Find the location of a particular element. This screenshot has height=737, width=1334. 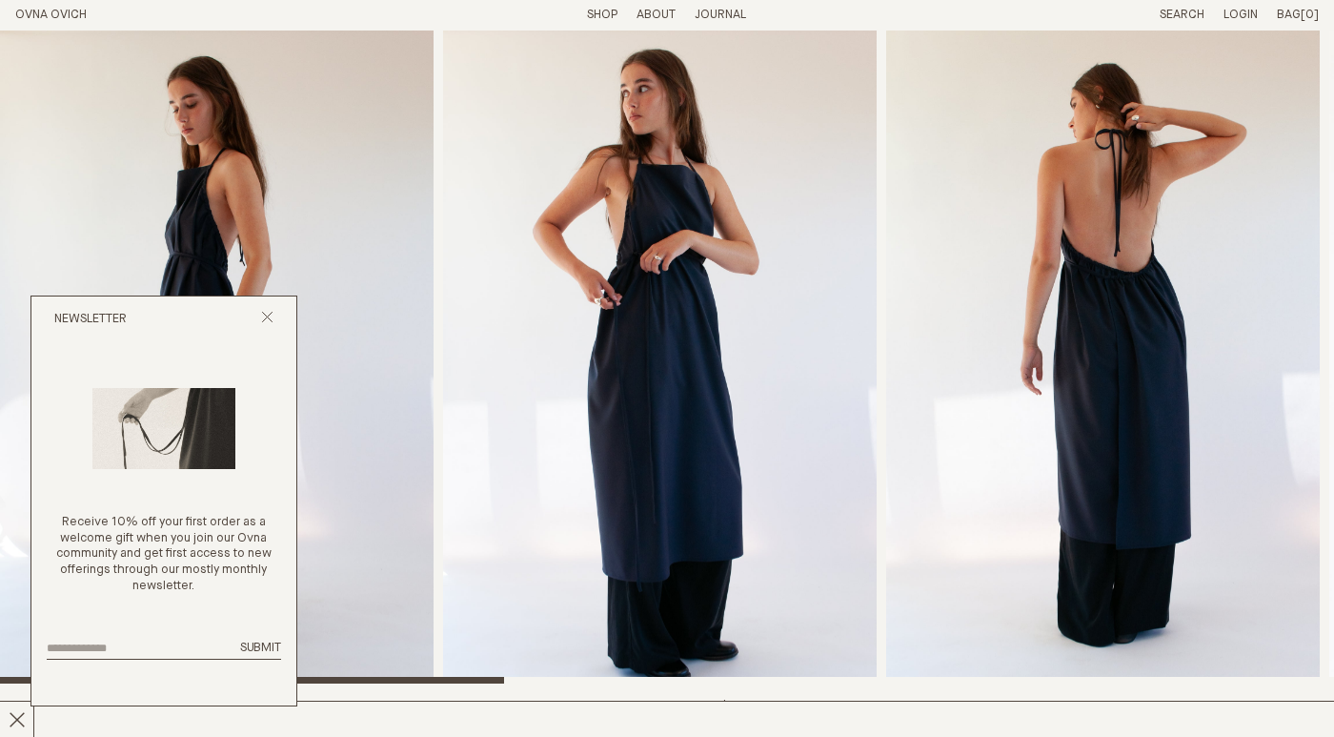

p: About is located at coordinates (656, 15).